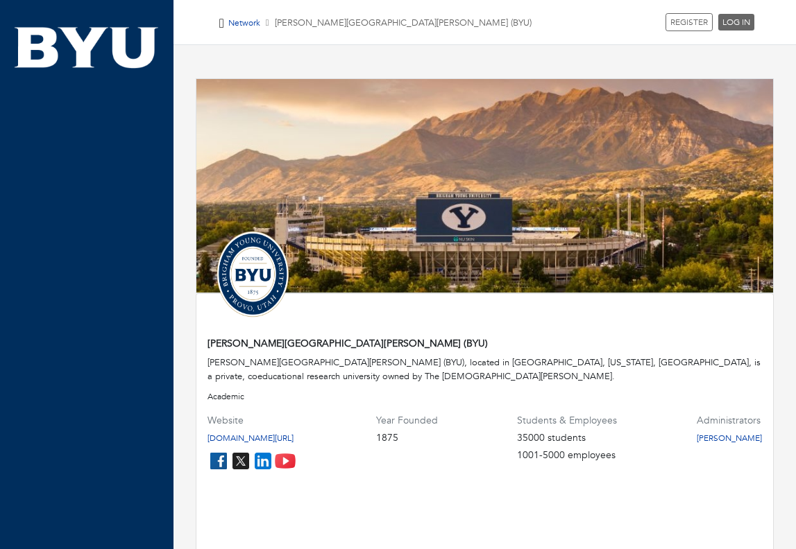  Describe the element at coordinates (219, 461) in the screenshot. I see `img: facebook_icon-256f8dfc8812ddc1b8eade64b8eafd8a868ed32f90a8d2bb44f507e1979dbc24.png` at that location.